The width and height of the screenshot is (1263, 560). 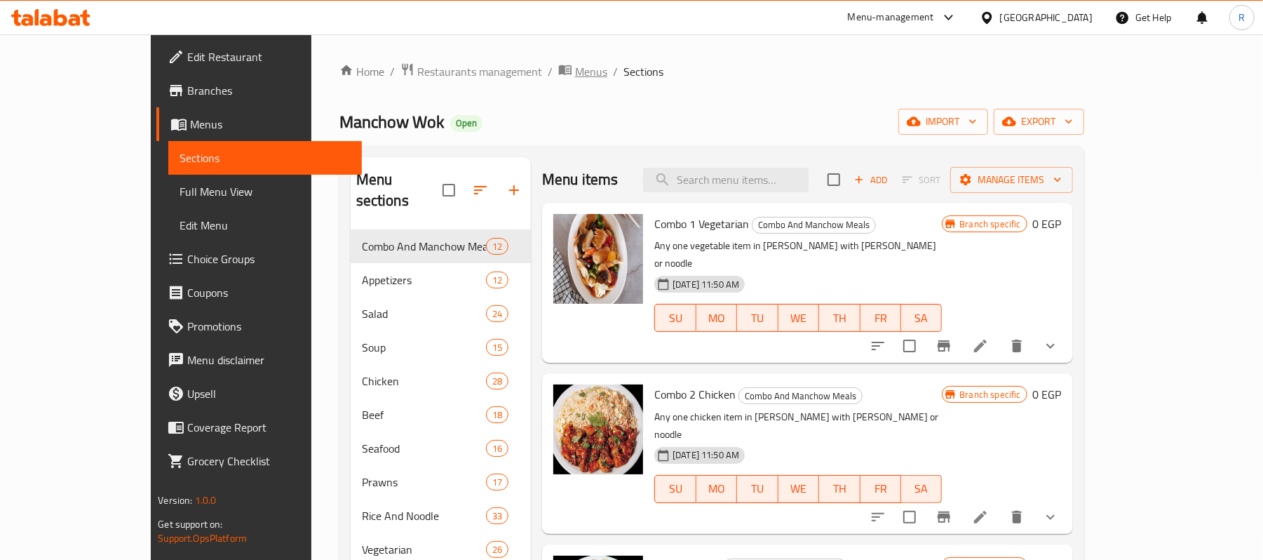 What do you see at coordinates (265, 191) in the screenshot?
I see `a: Full Menu View` at bounding box center [265, 191].